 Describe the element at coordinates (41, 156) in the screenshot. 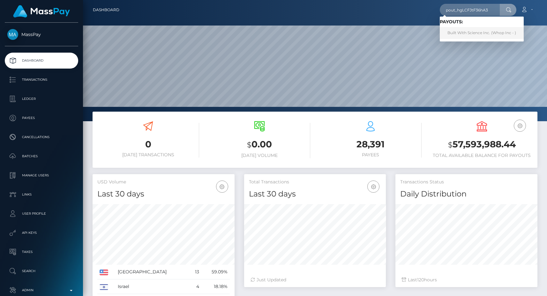

I see `p: Batches` at that location.